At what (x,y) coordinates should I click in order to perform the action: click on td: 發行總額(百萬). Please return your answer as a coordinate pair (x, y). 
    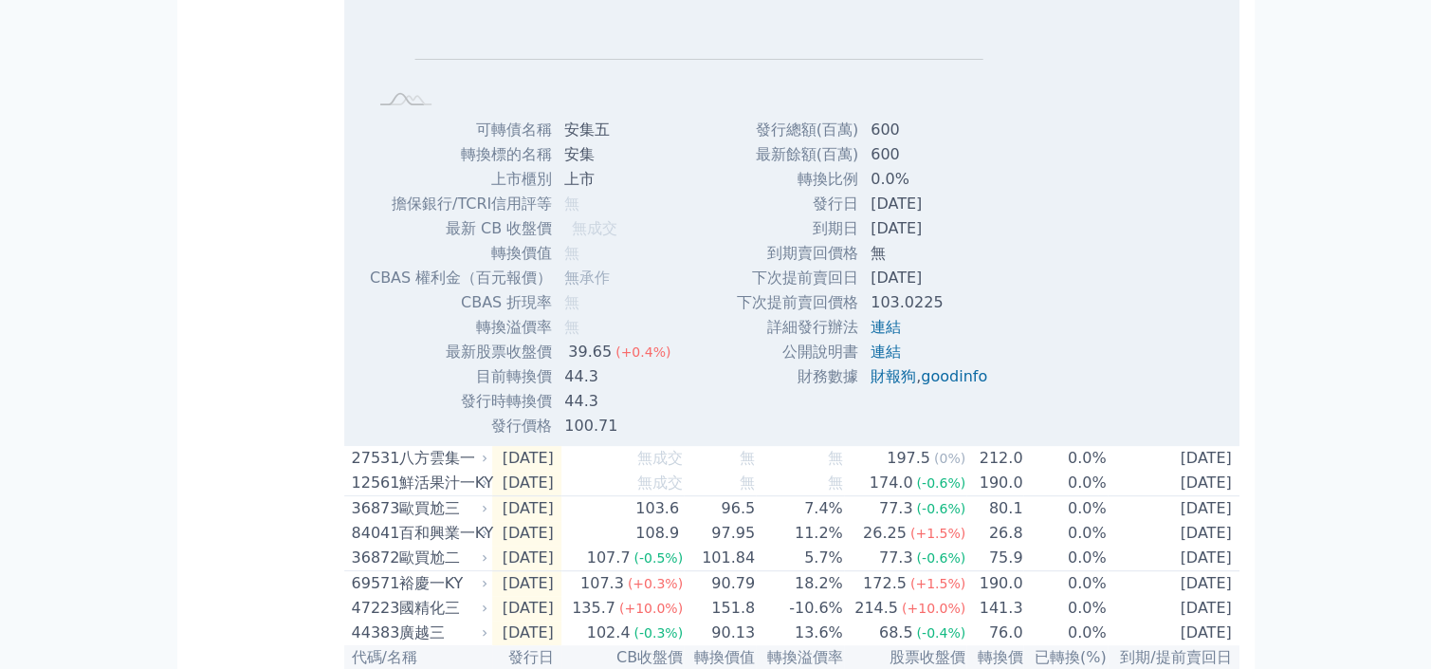
    Looking at the image, I should click on (798, 130).